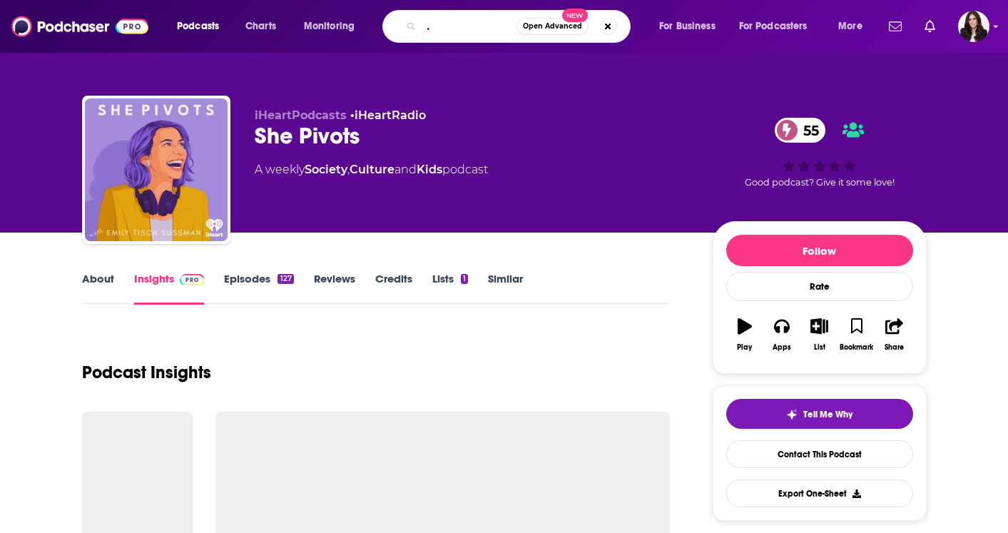 The height and width of the screenshot is (533, 1008). What do you see at coordinates (169, 288) in the screenshot?
I see `a: InsightsPodchaser Pro` at bounding box center [169, 288].